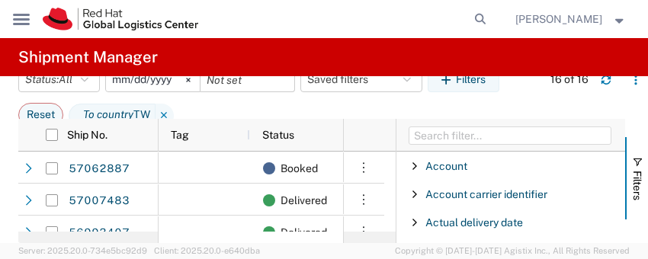 The image size is (648, 259). What do you see at coordinates (99, 233) in the screenshot?
I see `a: 56993407` at bounding box center [99, 233].